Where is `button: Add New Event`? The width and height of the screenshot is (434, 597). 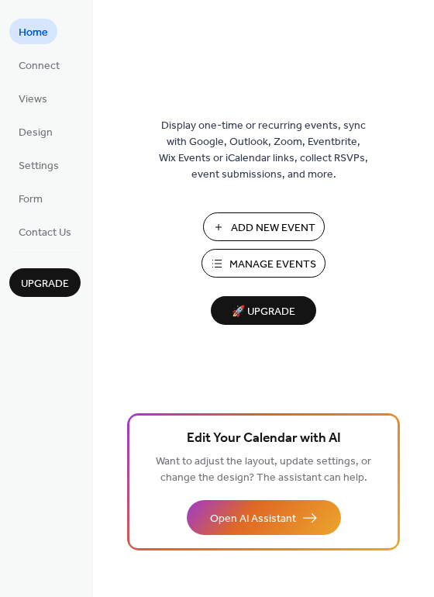 button: Add New Event is located at coordinates (264, 227).